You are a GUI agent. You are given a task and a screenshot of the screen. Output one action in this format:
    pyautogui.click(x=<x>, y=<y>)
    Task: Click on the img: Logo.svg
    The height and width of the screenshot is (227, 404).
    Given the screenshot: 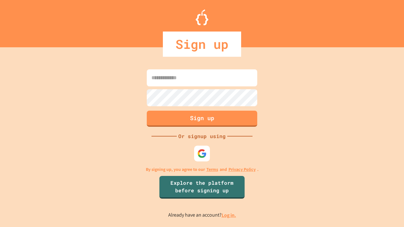 What is the action you would take?
    pyautogui.click(x=202, y=17)
    